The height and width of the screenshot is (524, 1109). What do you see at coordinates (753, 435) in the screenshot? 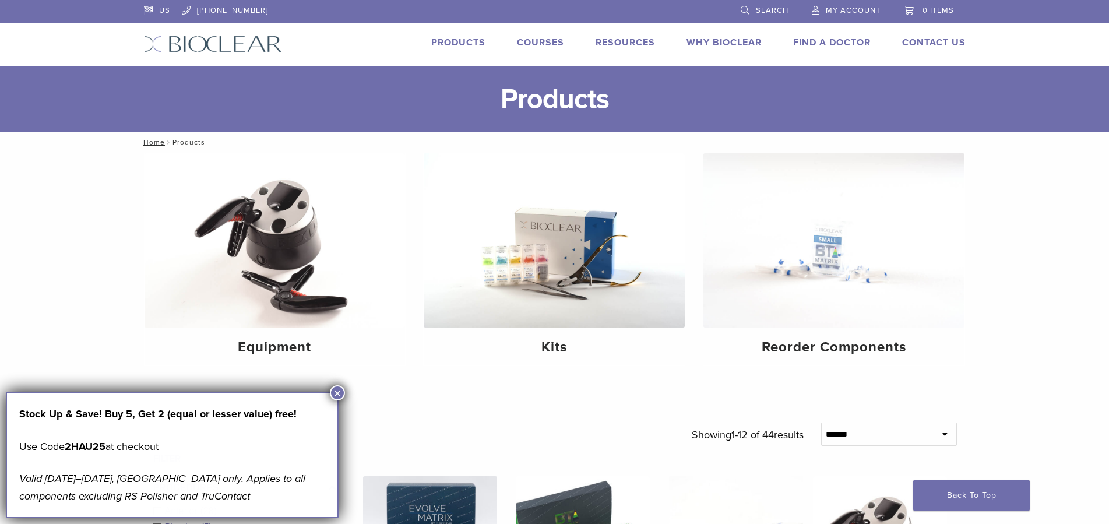
I see `span: 1-12 of 44` at bounding box center [753, 435].